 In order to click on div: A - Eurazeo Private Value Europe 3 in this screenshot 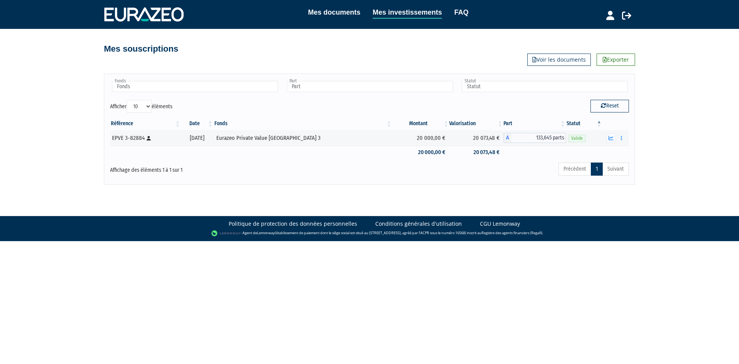, I will do `click(535, 138)`.